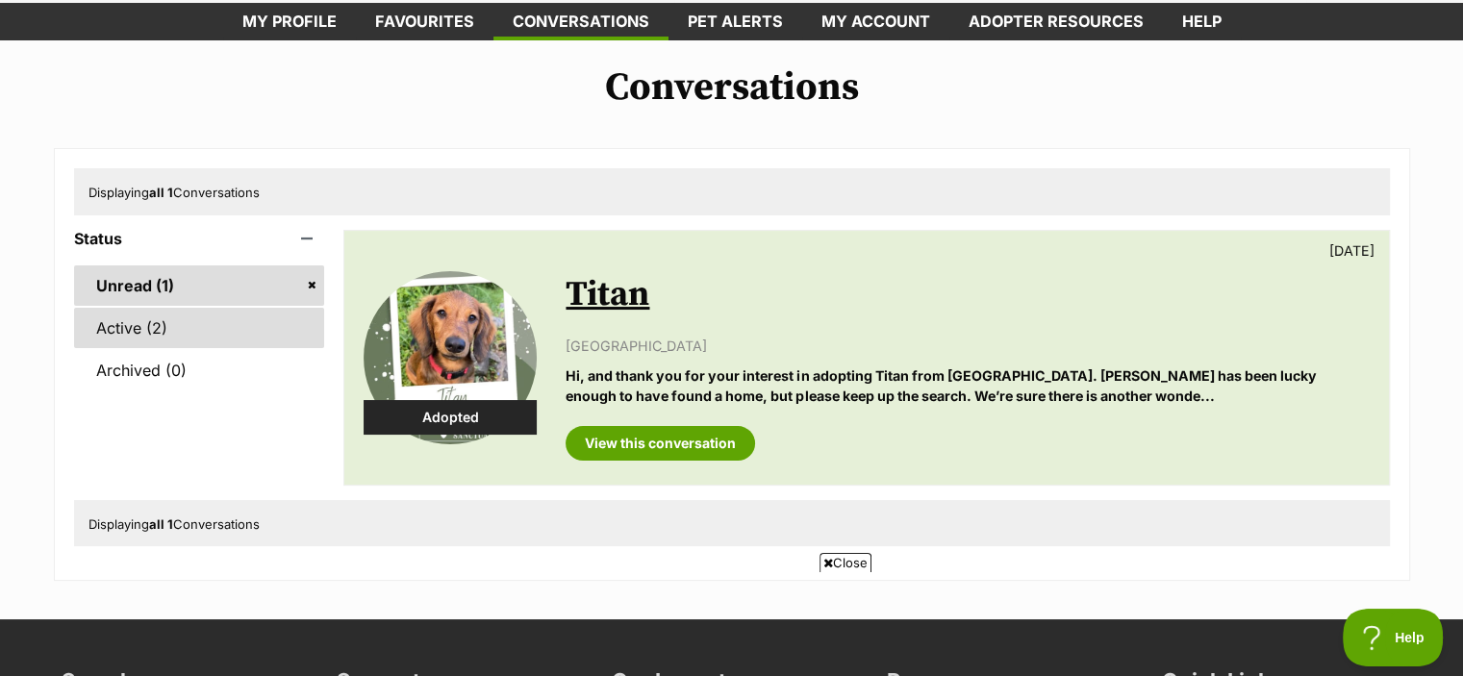  Describe the element at coordinates (1056, 21) in the screenshot. I see `a: Adopter resources` at that location.